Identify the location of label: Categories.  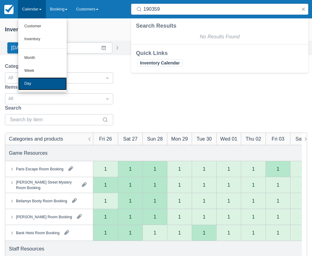
(19, 66).